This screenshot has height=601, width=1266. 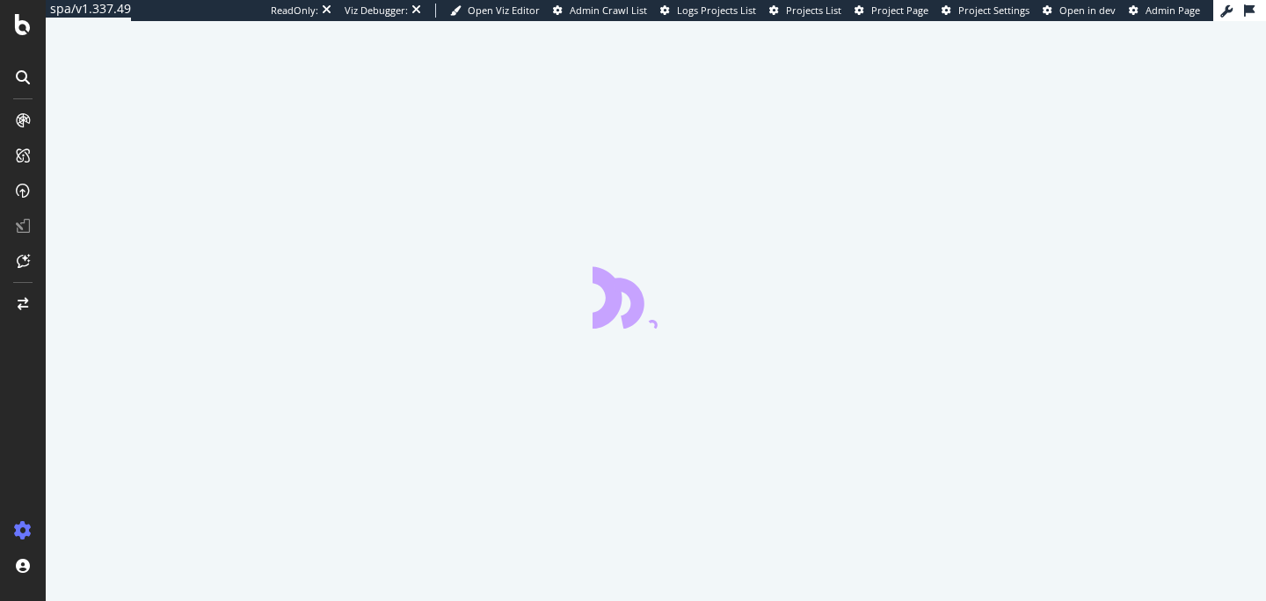 I want to click on a: Open in dev, so click(x=1079, y=11).